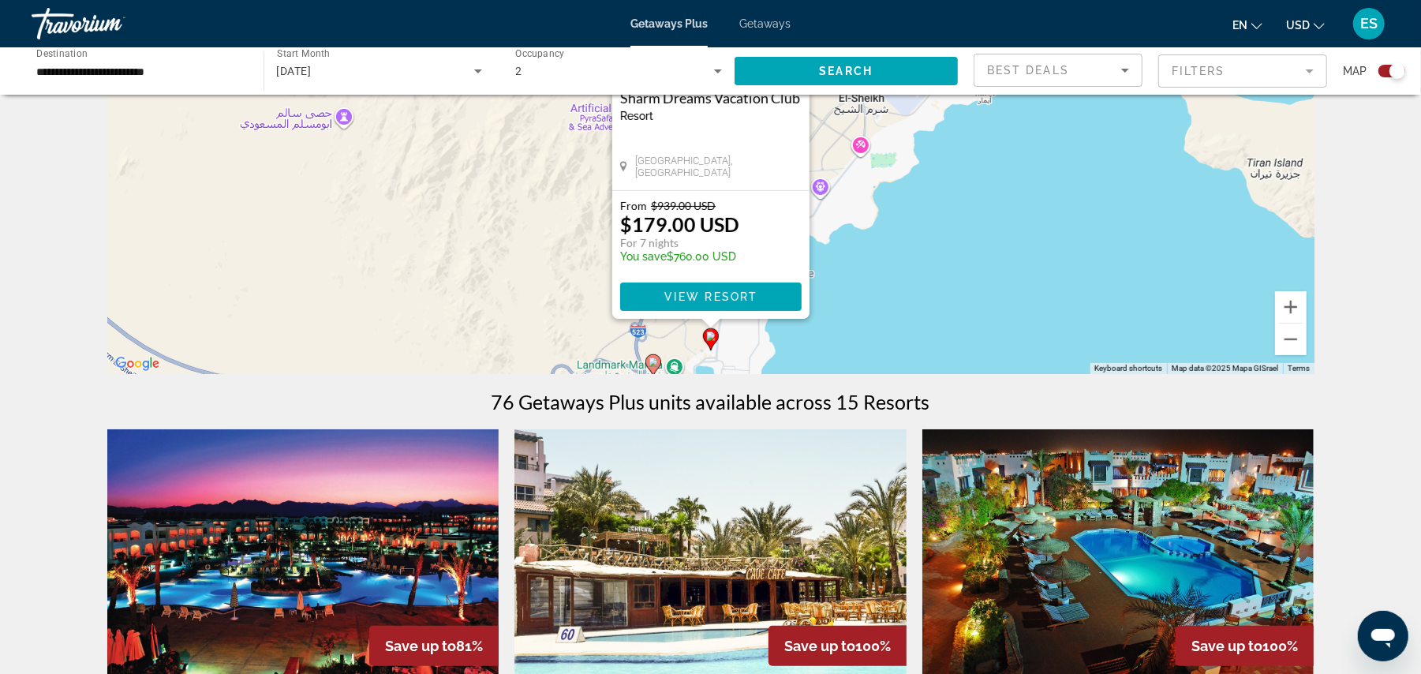  I want to click on img: Google, so click(137, 364).